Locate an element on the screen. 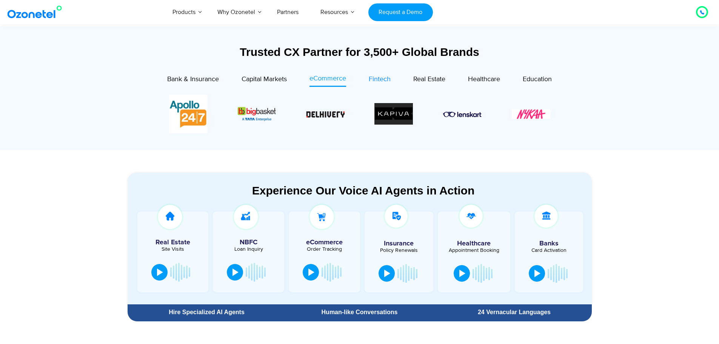  span: Real Estate is located at coordinates (429, 79).